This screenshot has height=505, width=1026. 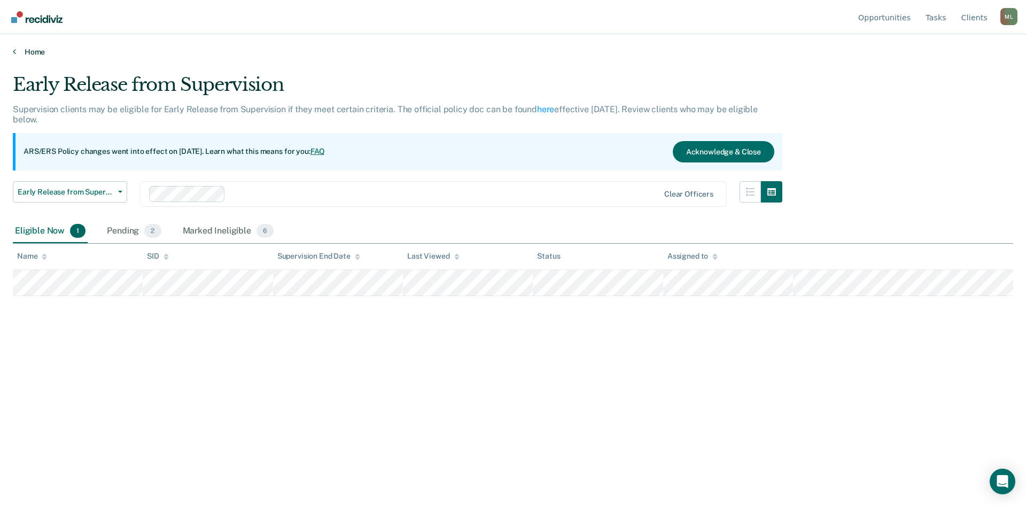 I want to click on a: FAQ, so click(x=318, y=151).